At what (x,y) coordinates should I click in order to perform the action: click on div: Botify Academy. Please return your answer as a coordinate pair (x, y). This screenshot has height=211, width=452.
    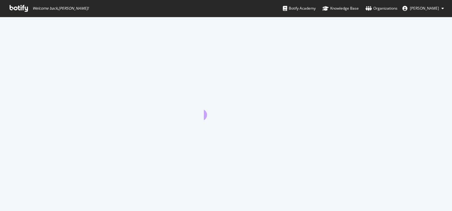
    Looking at the image, I should click on (299, 8).